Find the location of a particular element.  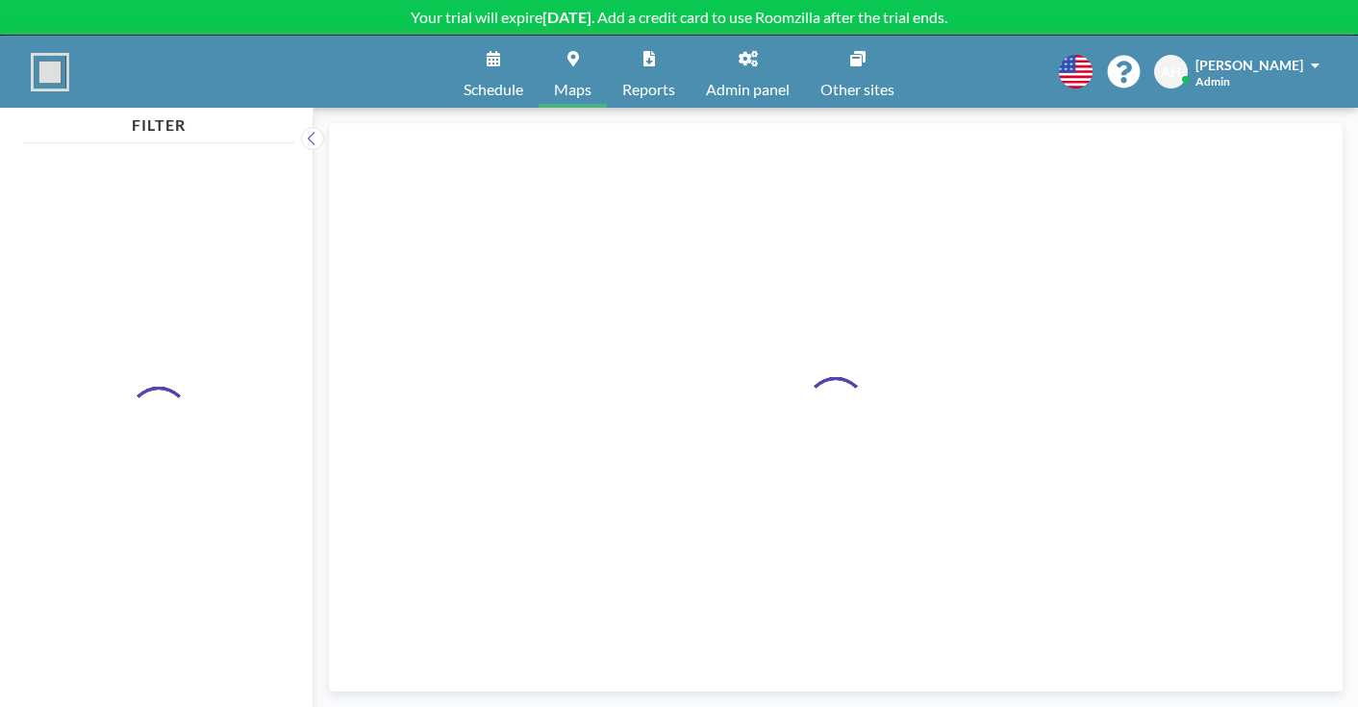

span: Schedule is located at coordinates (493, 89).